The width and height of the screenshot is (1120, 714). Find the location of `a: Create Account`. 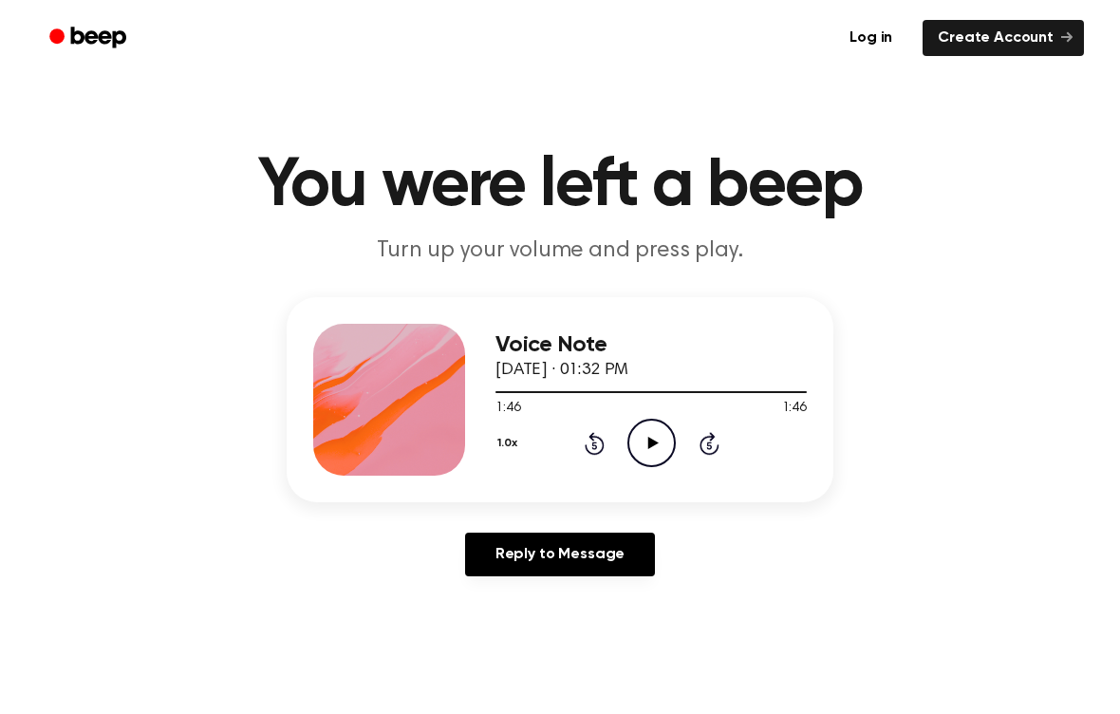

a: Create Account is located at coordinates (1003, 38).